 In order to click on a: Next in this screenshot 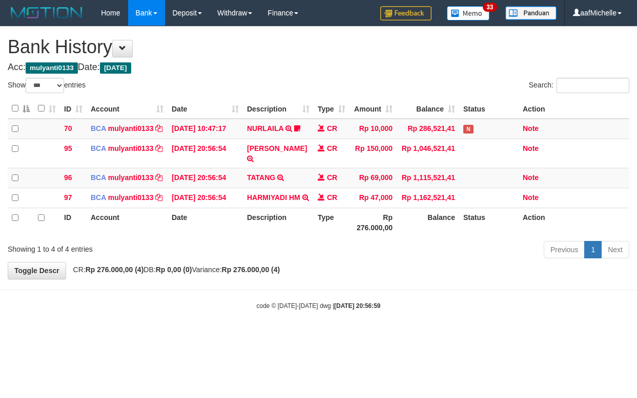, I will do `click(615, 250)`.